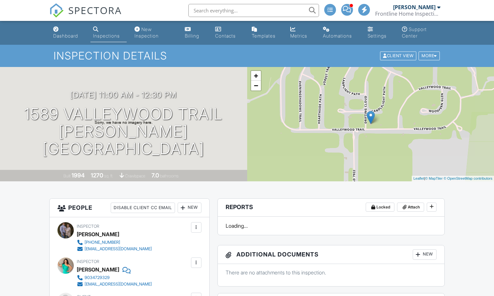 The height and width of the screenshot is (296, 494). What do you see at coordinates (97, 277) in the screenshot?
I see `div: 9034729329` at bounding box center [97, 277].